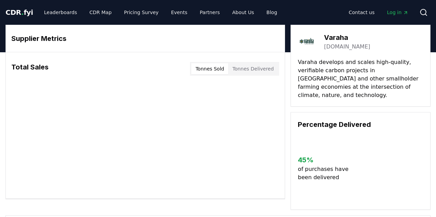 Image resolution: width=436 pixels, height=217 pixels. Describe the element at coordinates (141, 12) in the screenshot. I see `a: Pricing Survey` at that location.